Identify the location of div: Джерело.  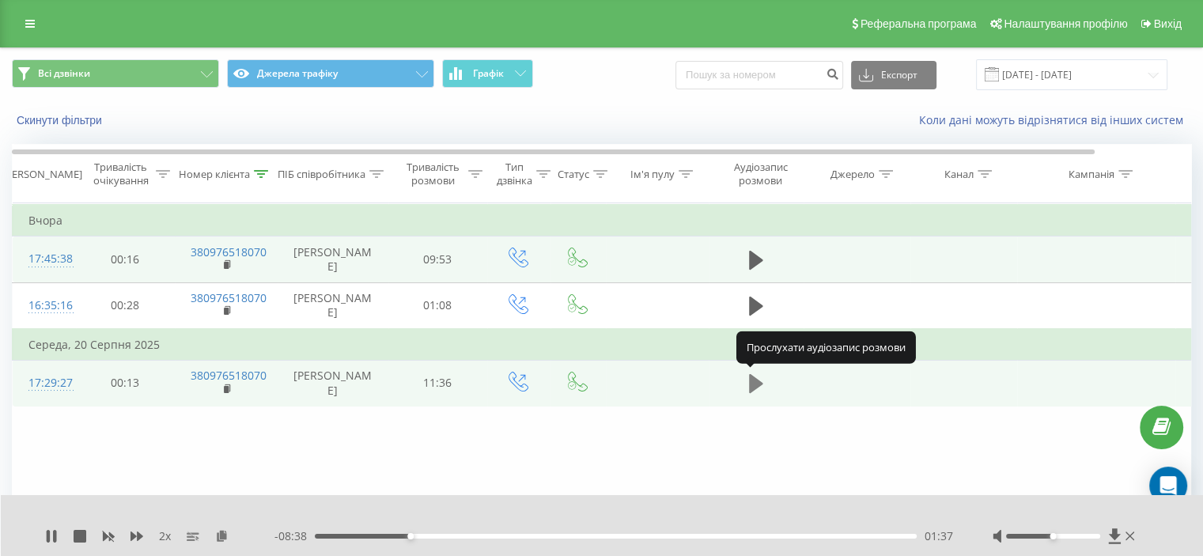
(853, 174).